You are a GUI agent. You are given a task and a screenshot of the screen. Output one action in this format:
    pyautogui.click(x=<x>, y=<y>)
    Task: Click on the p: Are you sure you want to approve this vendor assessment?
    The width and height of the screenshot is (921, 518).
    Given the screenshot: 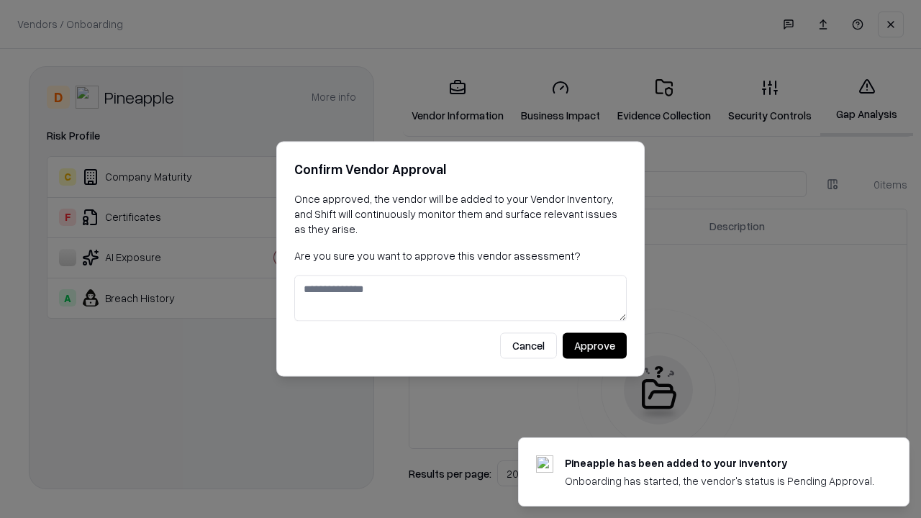 What is the action you would take?
    pyautogui.click(x=460, y=255)
    